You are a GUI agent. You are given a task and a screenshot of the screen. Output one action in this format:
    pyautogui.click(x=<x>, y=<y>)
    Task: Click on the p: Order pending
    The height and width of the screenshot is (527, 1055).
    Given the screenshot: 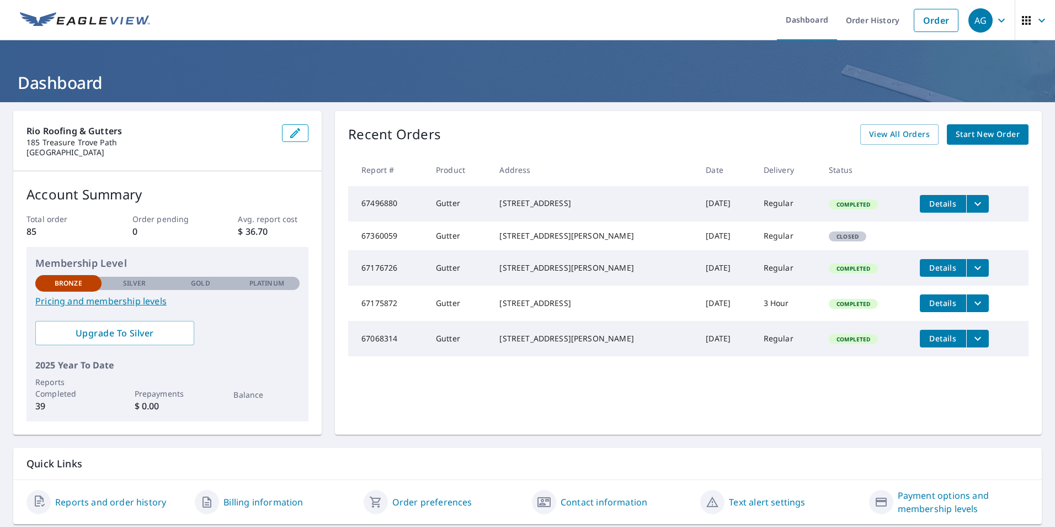 What is the action you would take?
    pyautogui.click(x=168, y=219)
    